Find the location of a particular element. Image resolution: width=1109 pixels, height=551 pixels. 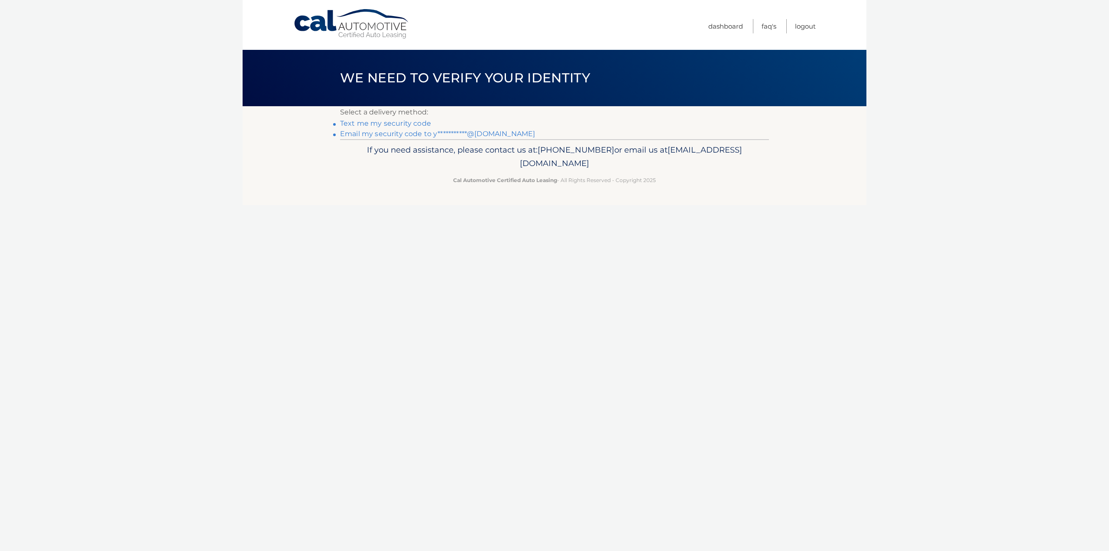

p: If you need assistance, please contact us at: or email us at is located at coordinates (555, 157).